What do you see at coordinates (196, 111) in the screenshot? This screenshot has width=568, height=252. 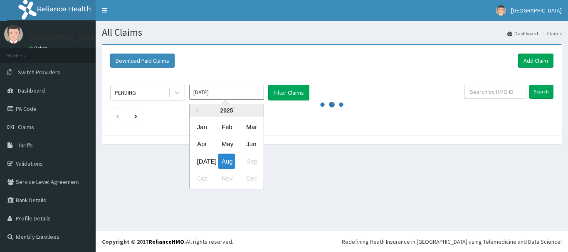 I see `button: Previous Year` at bounding box center [196, 111].